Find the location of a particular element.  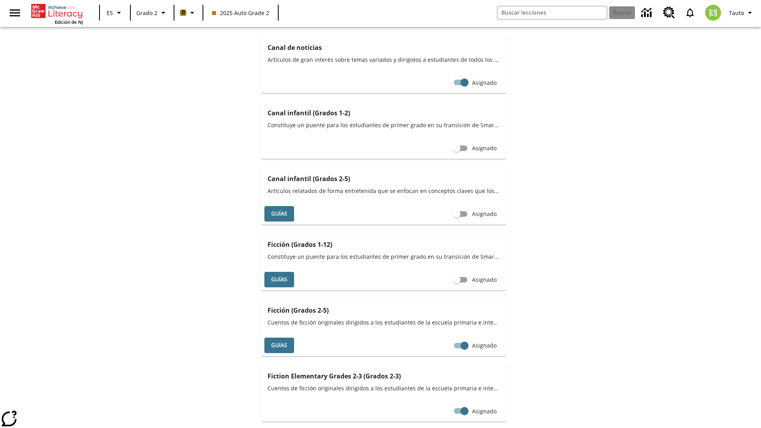

button: Escoja un nuevo avatar is located at coordinates (713, 13).